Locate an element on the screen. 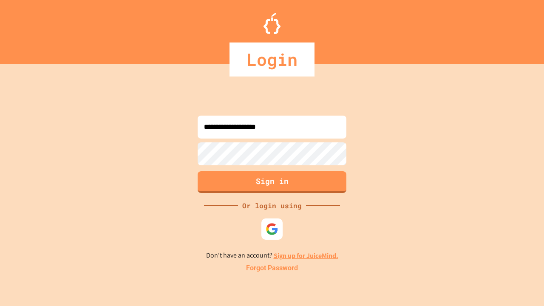  a: Forgot Password is located at coordinates (272, 268).